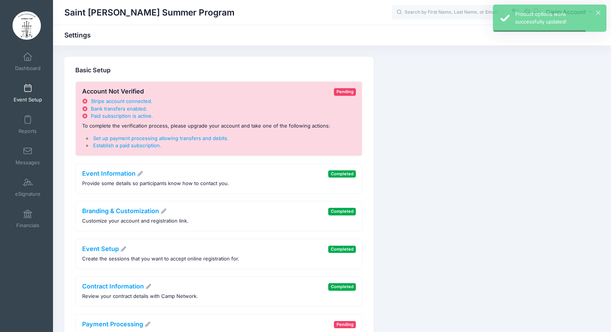  Describe the element at coordinates (449, 12) in the screenshot. I see `input: Search by First Name, Last Name, or Email...` at that location.